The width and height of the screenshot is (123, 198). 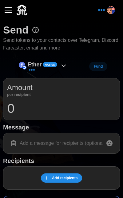 I want to click on h1: Recipients, so click(x=61, y=161).